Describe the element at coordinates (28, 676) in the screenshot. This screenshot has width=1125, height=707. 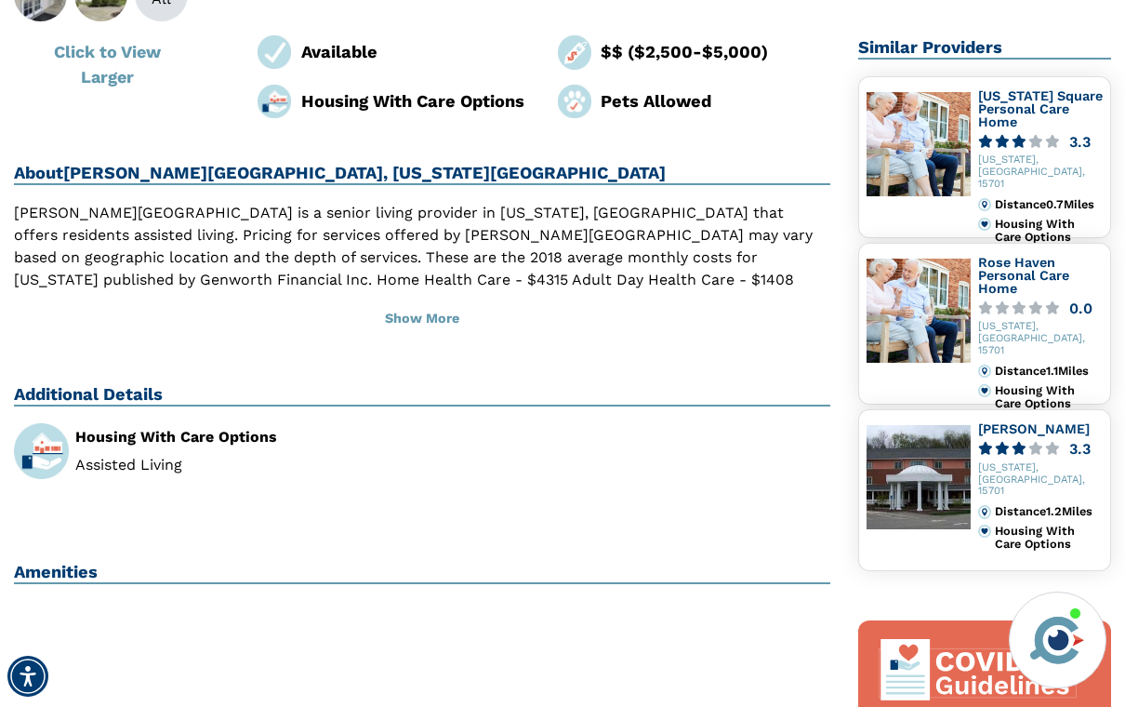
I see `div: Accessibility Menu` at that location.